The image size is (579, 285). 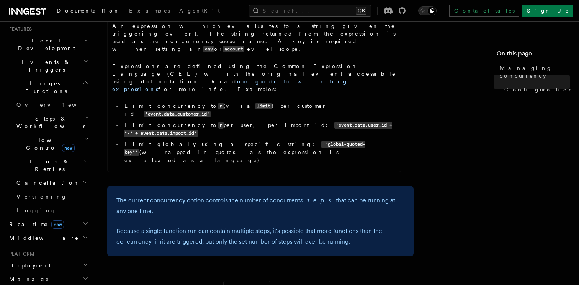 I want to click on kbd: ⌘K, so click(x=361, y=11).